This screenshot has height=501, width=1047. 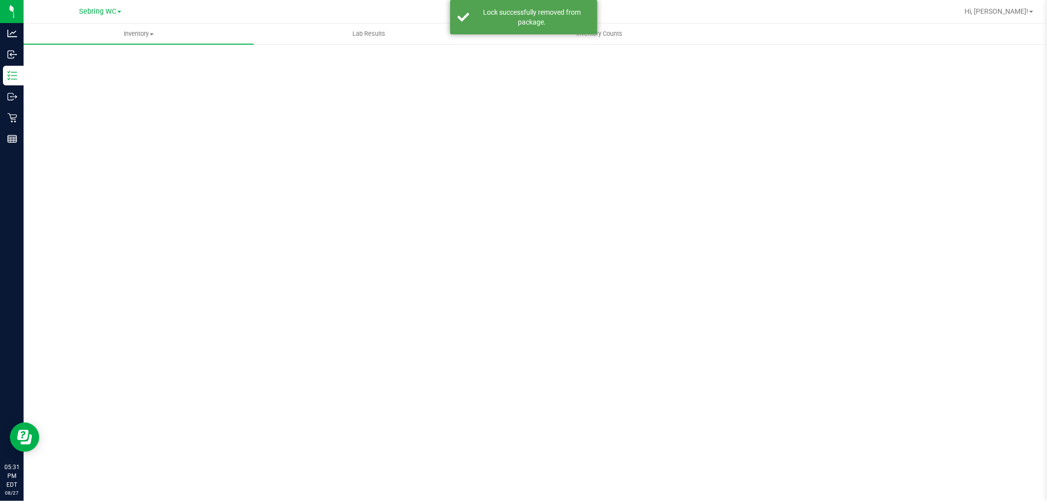 I want to click on span: Inventory, so click(x=138, y=34).